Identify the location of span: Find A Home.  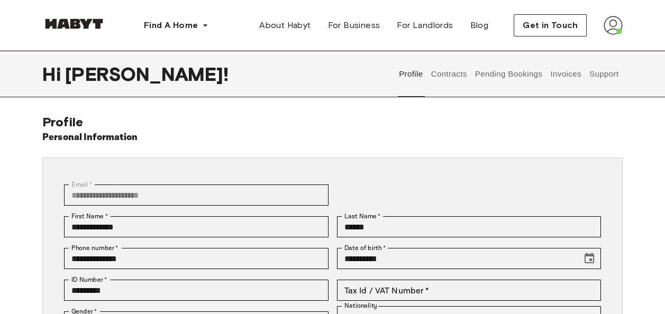
(171, 25).